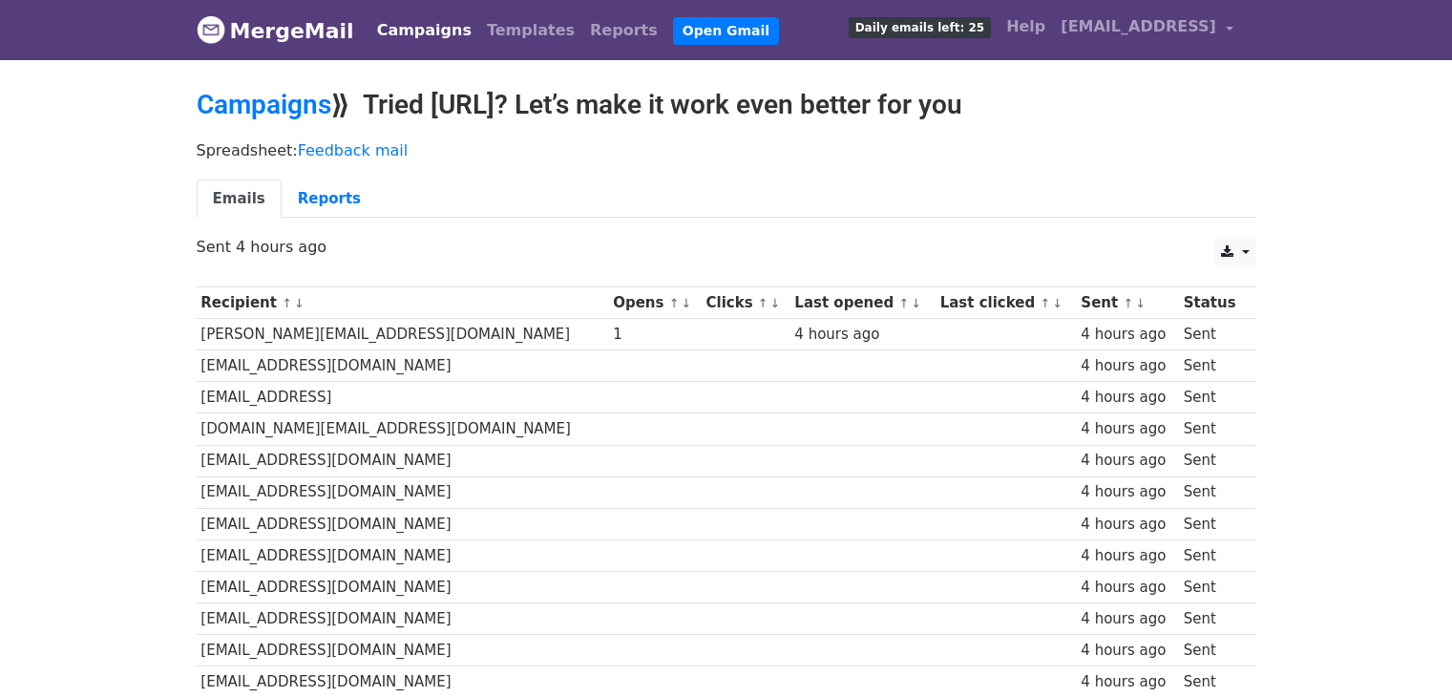 The width and height of the screenshot is (1452, 697). What do you see at coordinates (211, 30) in the screenshot?
I see `img: MergeMail logo` at bounding box center [211, 30].